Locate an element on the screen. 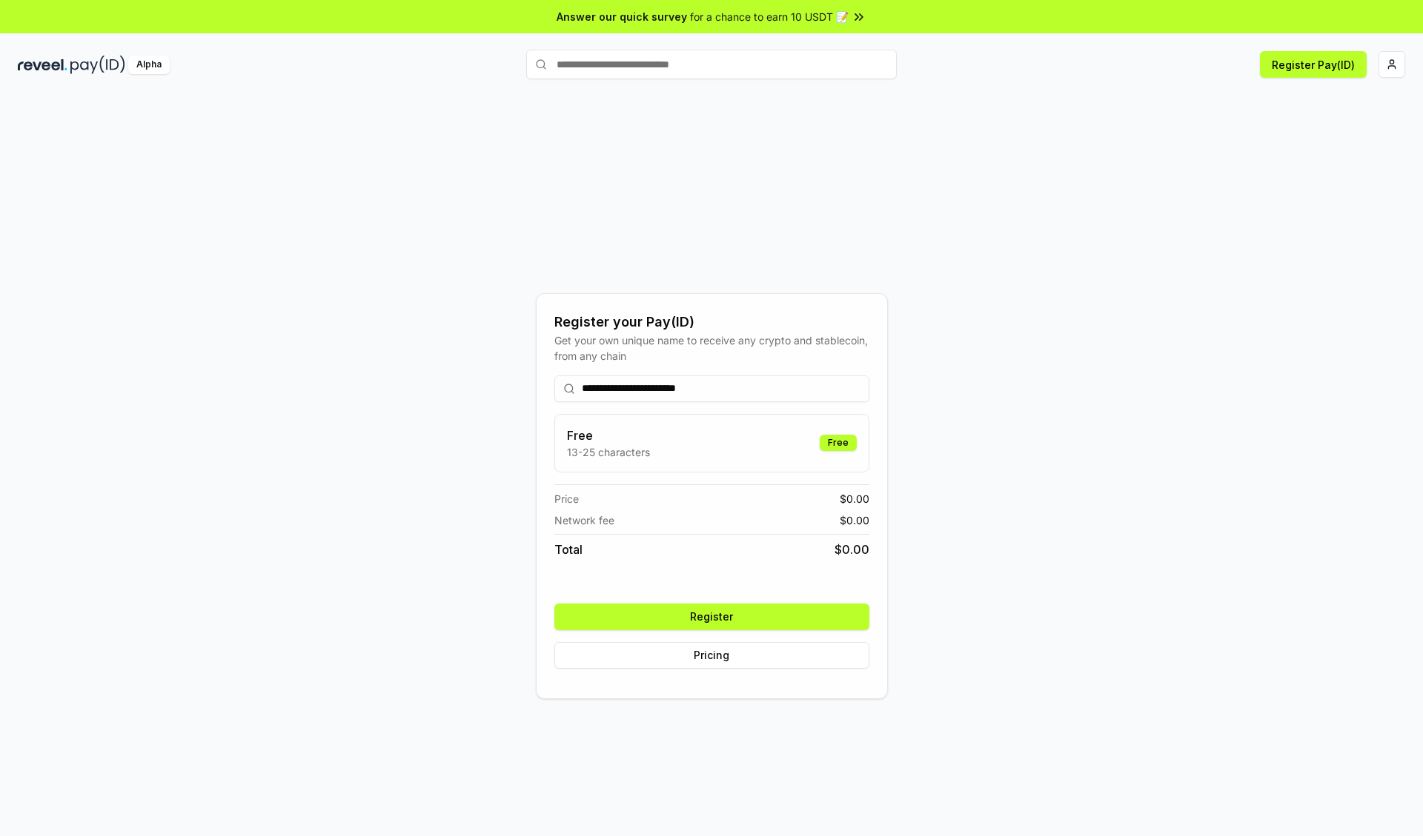  button: Register is located at coordinates (711, 617).